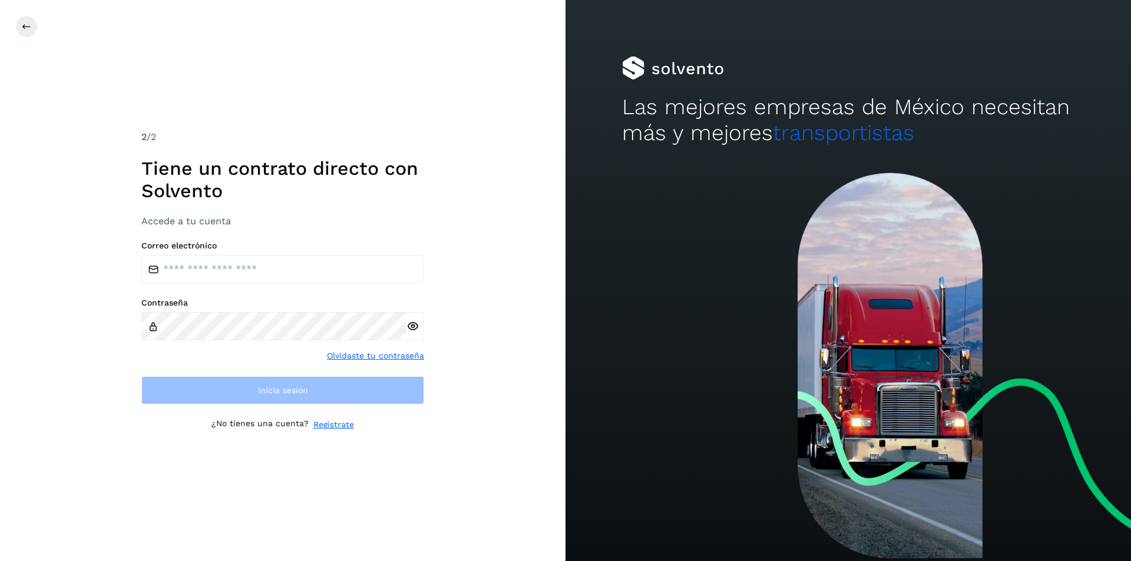 This screenshot has height=561, width=1131. I want to click on span: 2, so click(144, 137).